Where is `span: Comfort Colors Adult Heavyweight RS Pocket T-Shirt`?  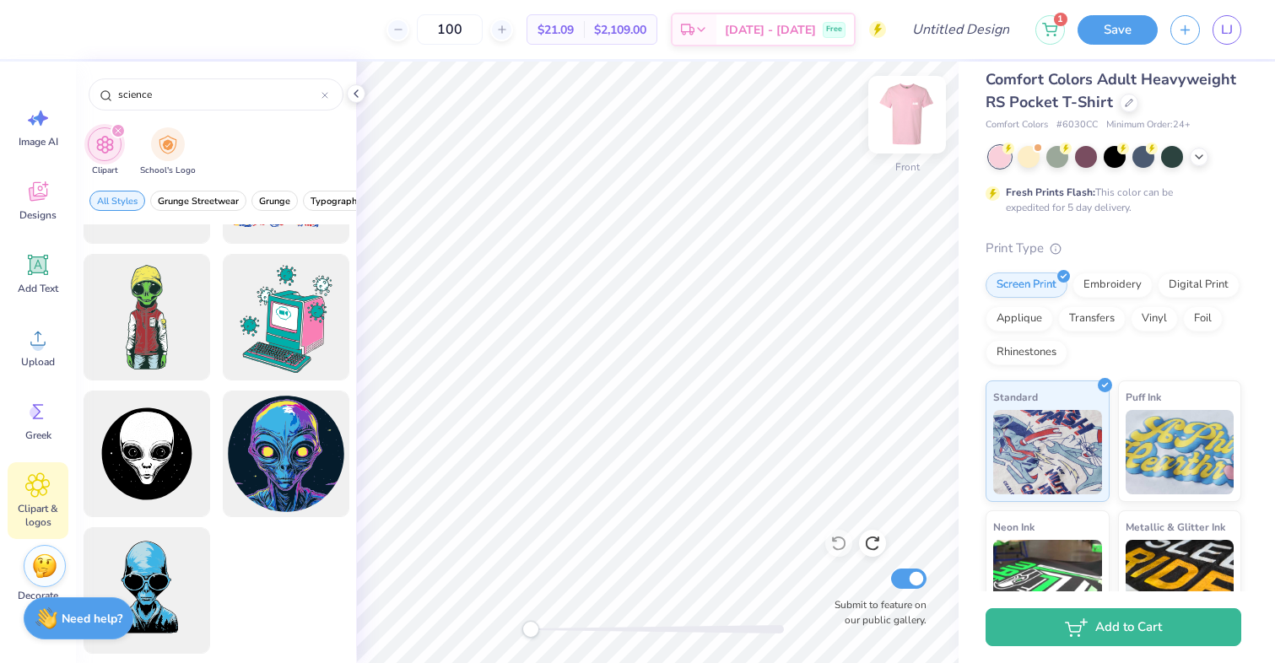
span: Comfort Colors Adult Heavyweight RS Pocket T-Shirt is located at coordinates (1110, 90).